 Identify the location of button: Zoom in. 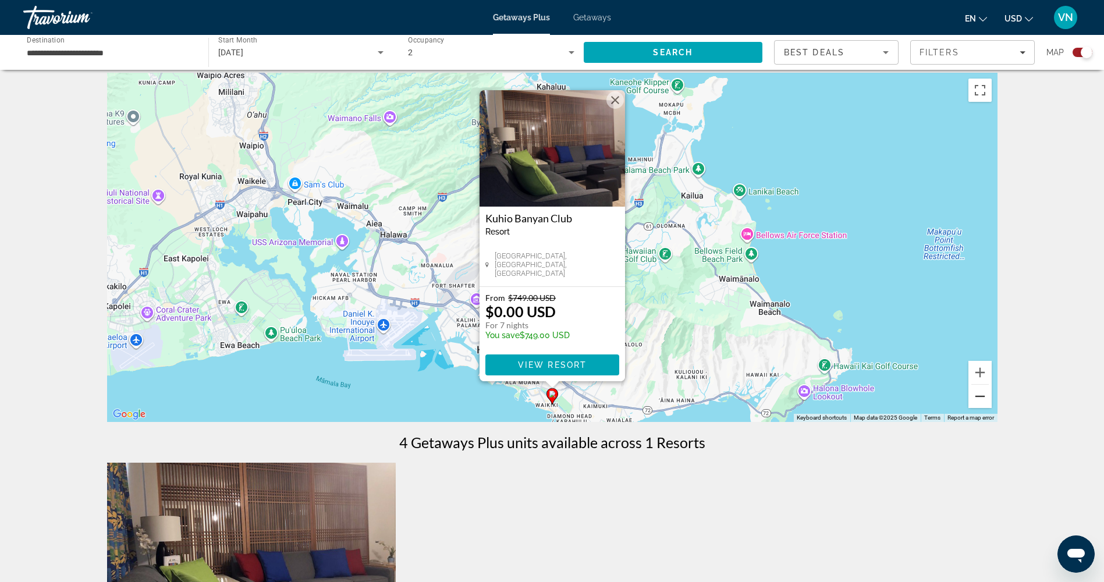
(980, 373).